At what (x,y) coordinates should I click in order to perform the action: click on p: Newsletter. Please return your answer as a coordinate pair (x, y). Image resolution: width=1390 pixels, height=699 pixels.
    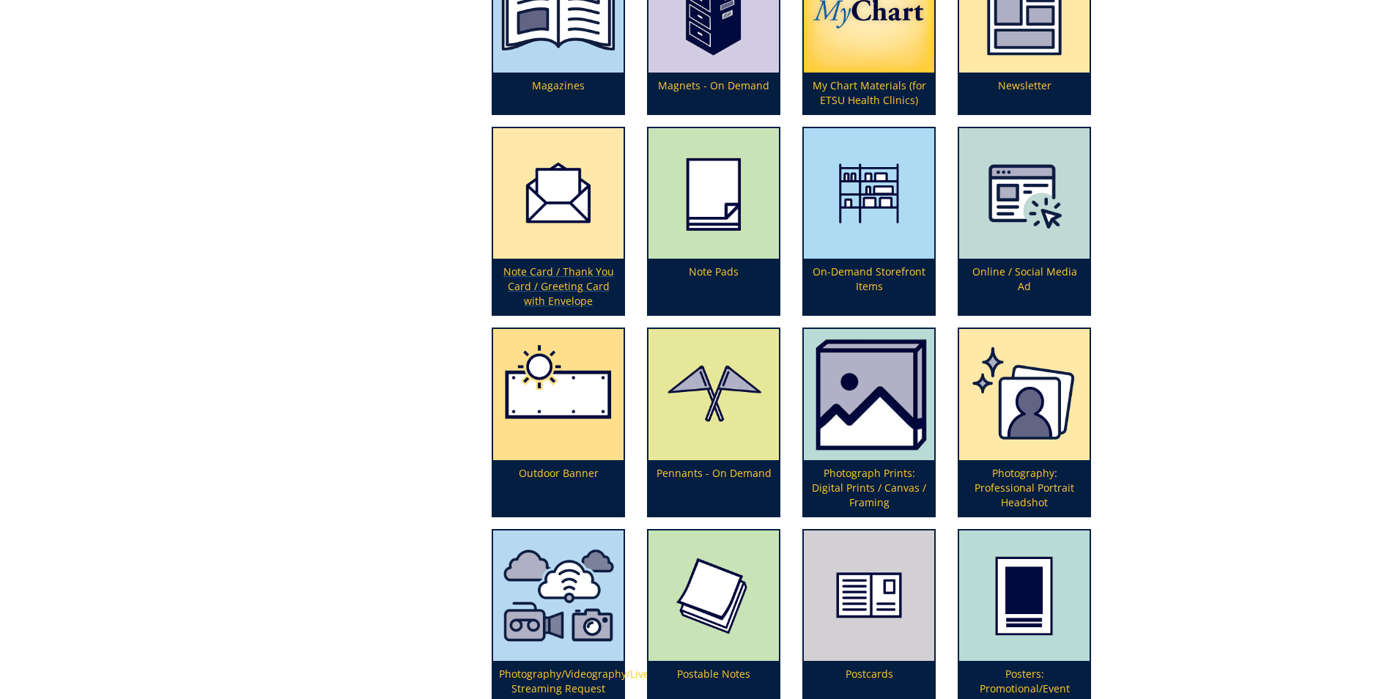
    Looking at the image, I should click on (1024, 93).